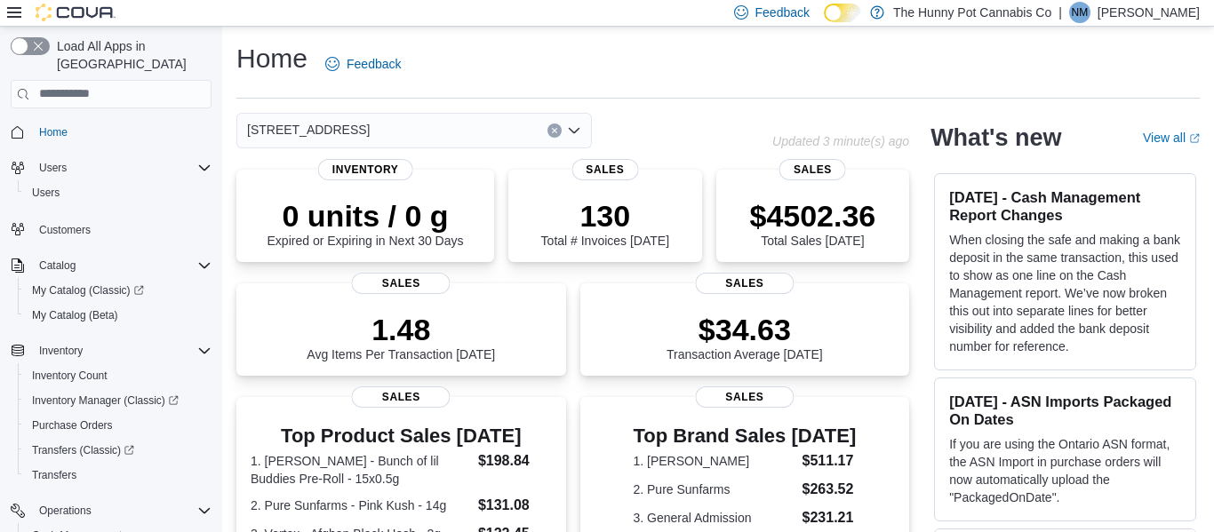  What do you see at coordinates (65, 230) in the screenshot?
I see `a: Customers` at bounding box center [65, 230].